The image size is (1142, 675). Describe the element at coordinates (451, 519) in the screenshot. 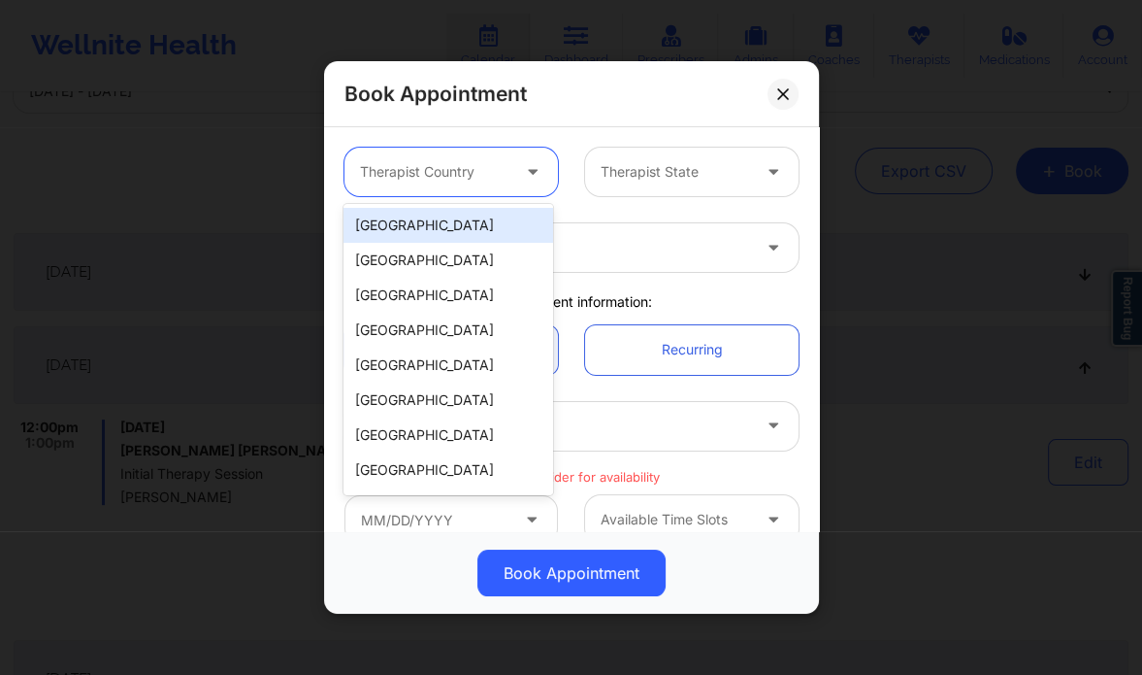

I see `input: MM/DD/YYYY` at that location.